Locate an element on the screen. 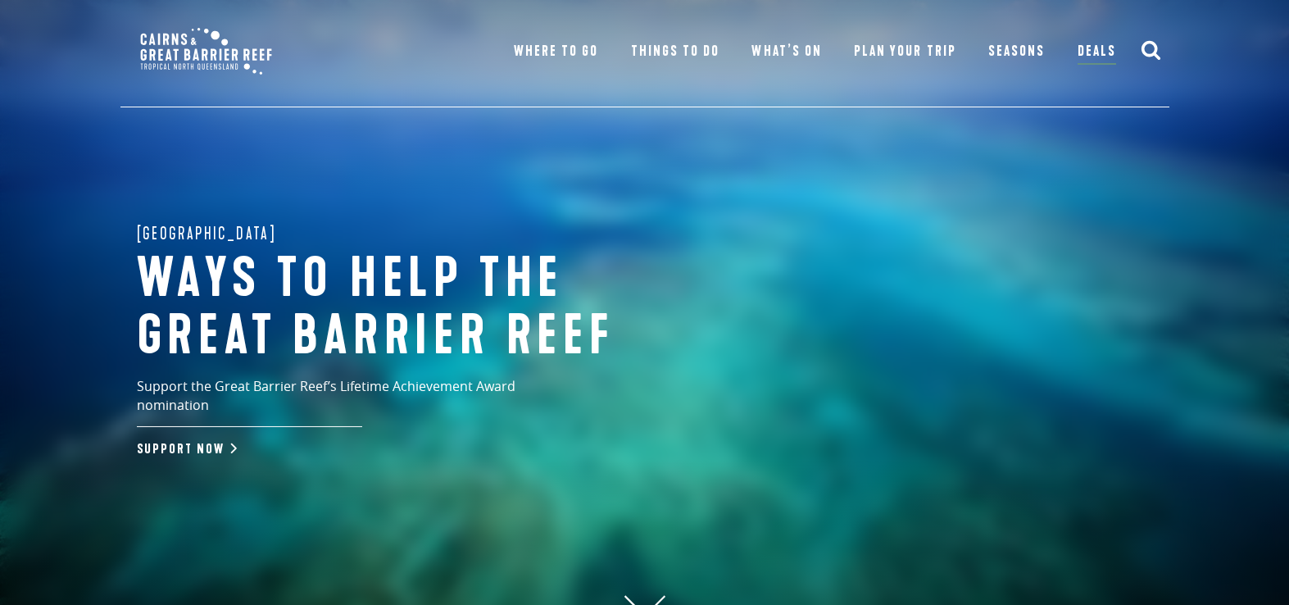 The width and height of the screenshot is (1289, 605). h1: Ways to help the great barrier reef is located at coordinates (407, 307).